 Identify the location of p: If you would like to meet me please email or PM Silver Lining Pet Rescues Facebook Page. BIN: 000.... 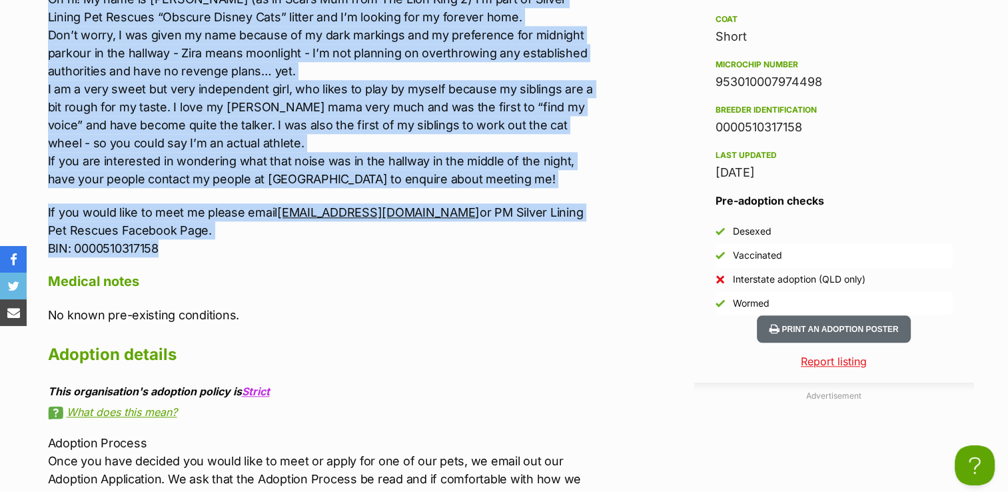
(323, 230).